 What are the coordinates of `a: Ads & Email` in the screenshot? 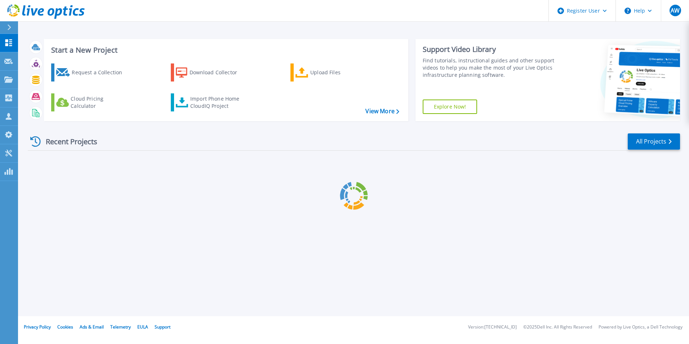 It's located at (91, 326).